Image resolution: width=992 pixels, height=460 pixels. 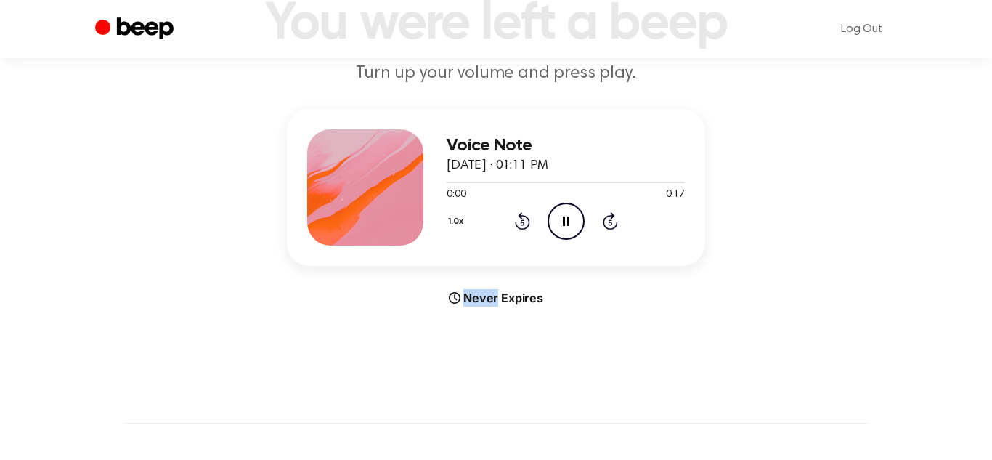 I want to click on a: Beep, so click(x=136, y=29).